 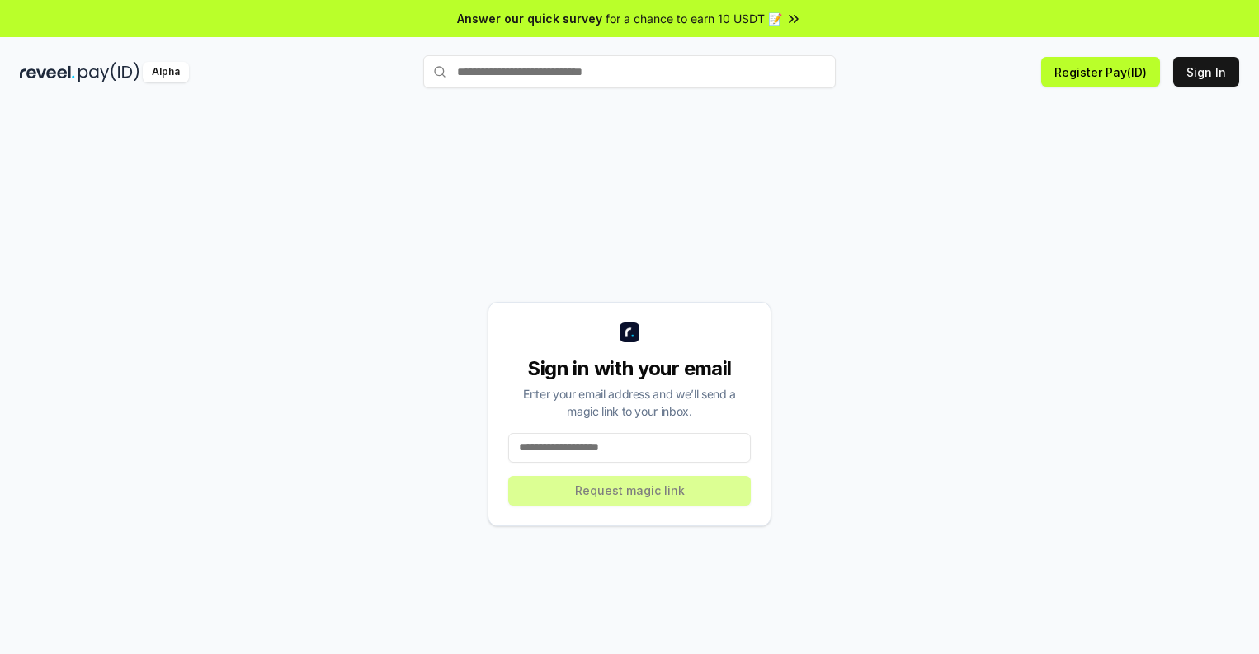 What do you see at coordinates (630, 333) in the screenshot?
I see `img: logo_small` at bounding box center [630, 333].